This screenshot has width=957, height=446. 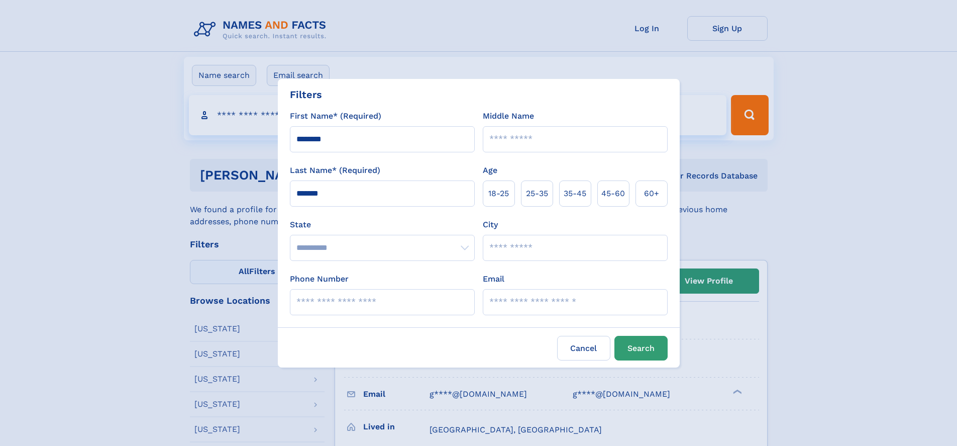 What do you see at coordinates (490, 225) in the screenshot?
I see `label: City` at bounding box center [490, 225].